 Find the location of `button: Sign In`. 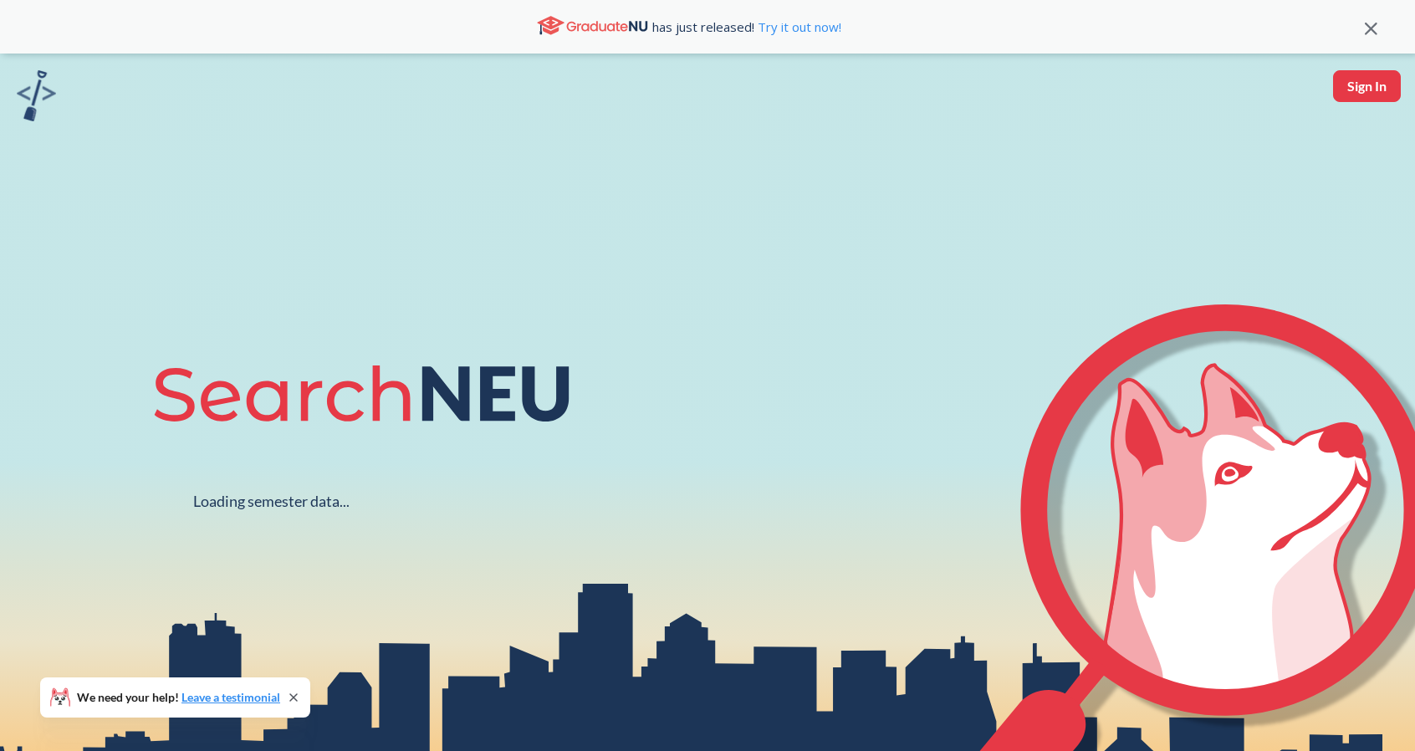

button: Sign In is located at coordinates (1367, 86).